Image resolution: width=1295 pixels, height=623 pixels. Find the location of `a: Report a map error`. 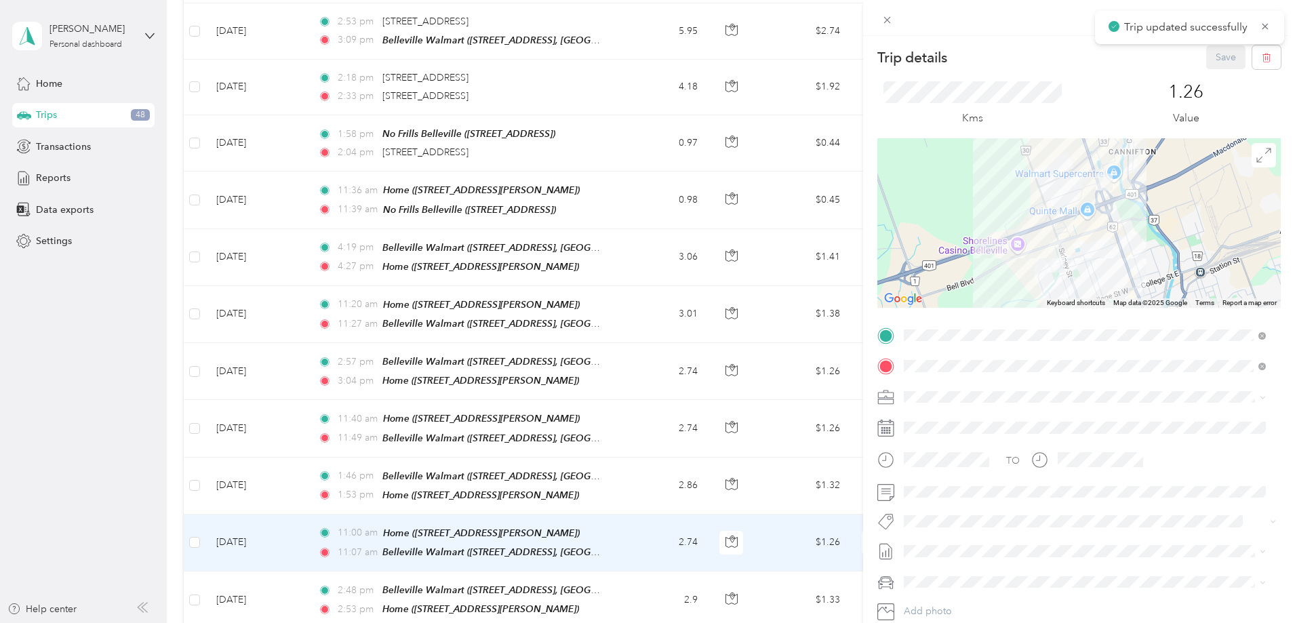

a: Report a map error is located at coordinates (1249, 302).